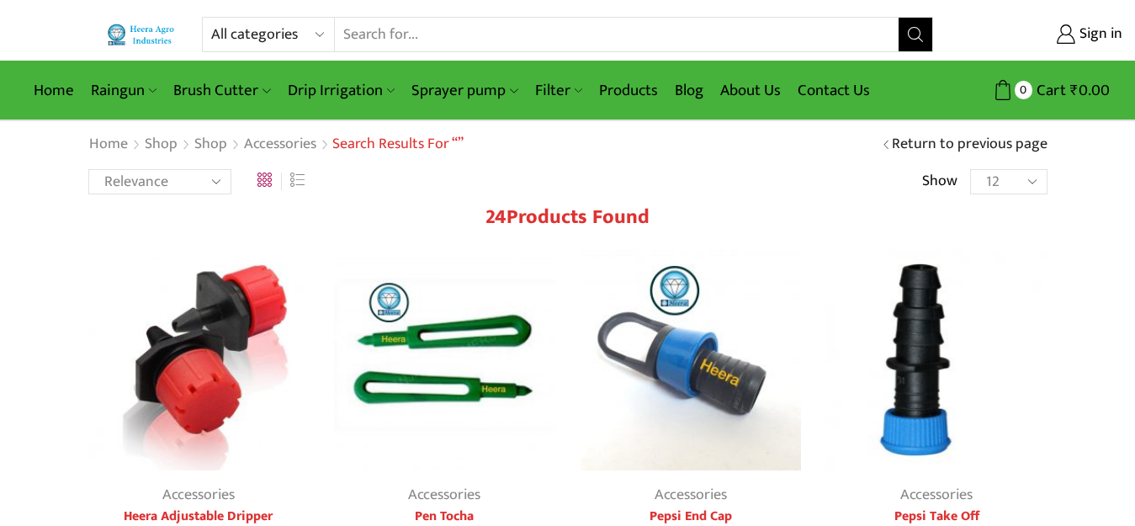 This screenshot has height=526, width=1135. What do you see at coordinates (1099, 35) in the screenshot?
I see `span: Sign in` at bounding box center [1099, 35].